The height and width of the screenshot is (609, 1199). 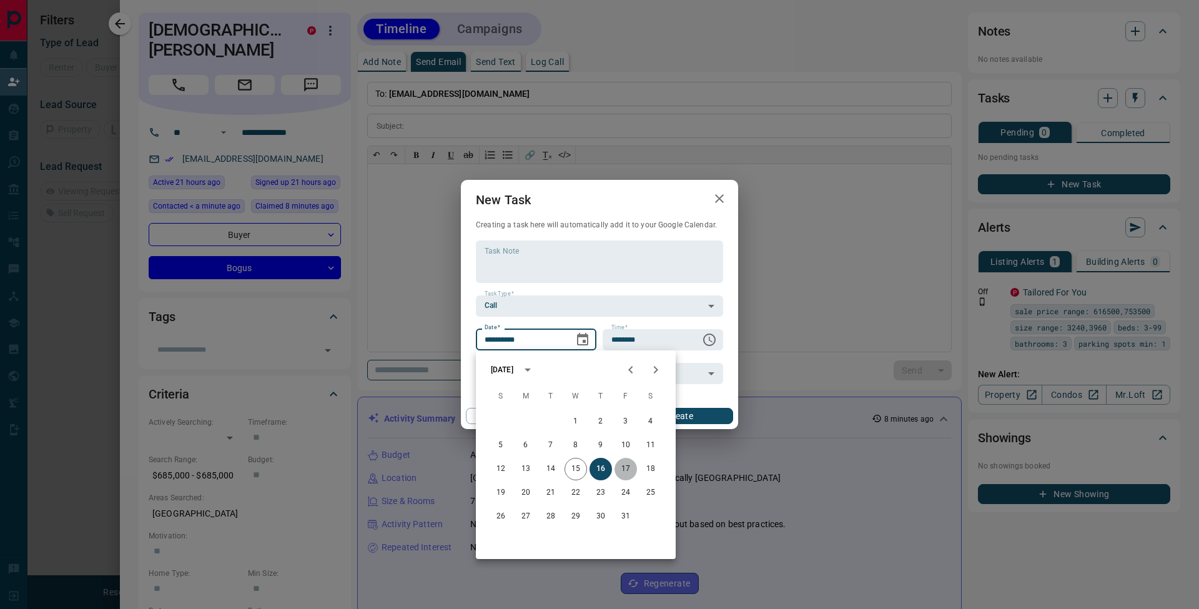 I want to click on button: 26, so click(x=501, y=516).